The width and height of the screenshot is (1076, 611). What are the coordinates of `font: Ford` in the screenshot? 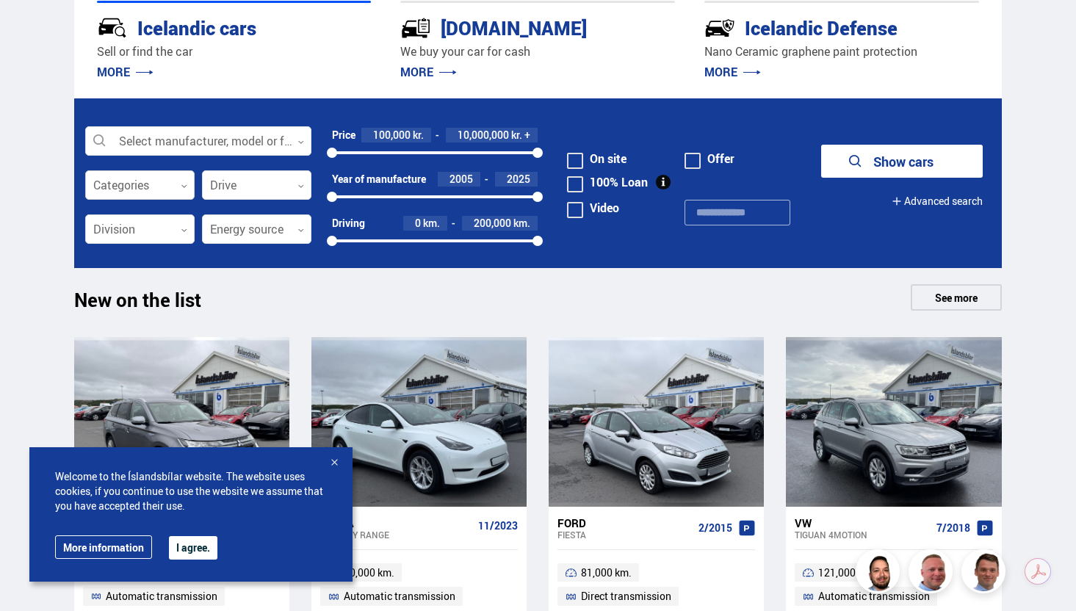 It's located at (571, 523).